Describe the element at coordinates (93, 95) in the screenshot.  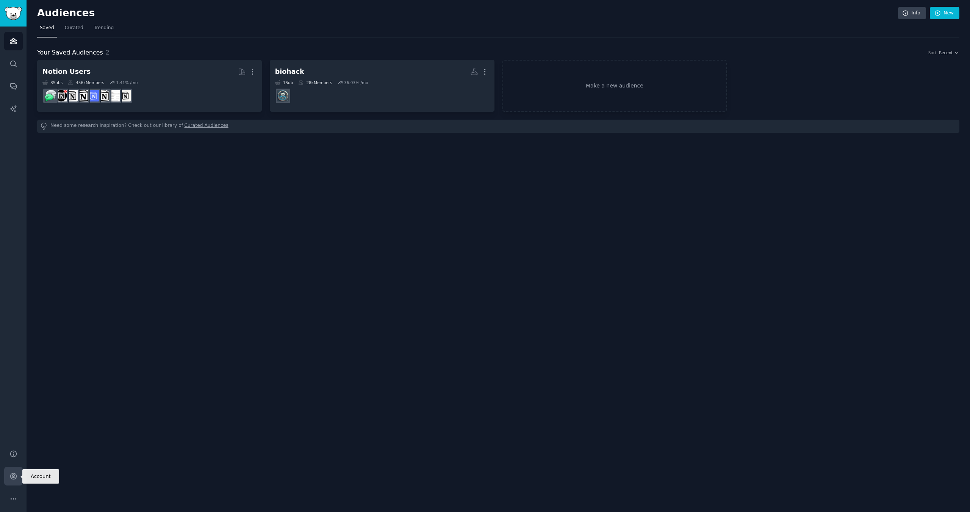
I see `img: FreeNotionTemplates` at that location.